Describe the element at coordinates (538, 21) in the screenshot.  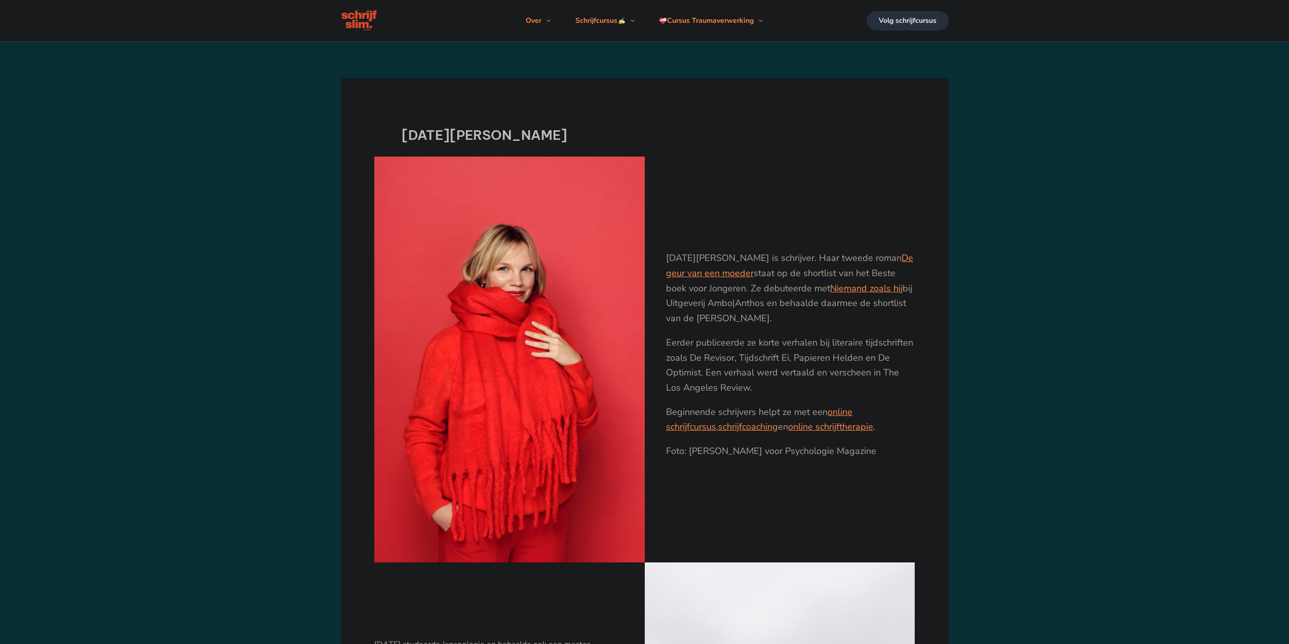
I see `a: OverMenu schakelen` at that location.